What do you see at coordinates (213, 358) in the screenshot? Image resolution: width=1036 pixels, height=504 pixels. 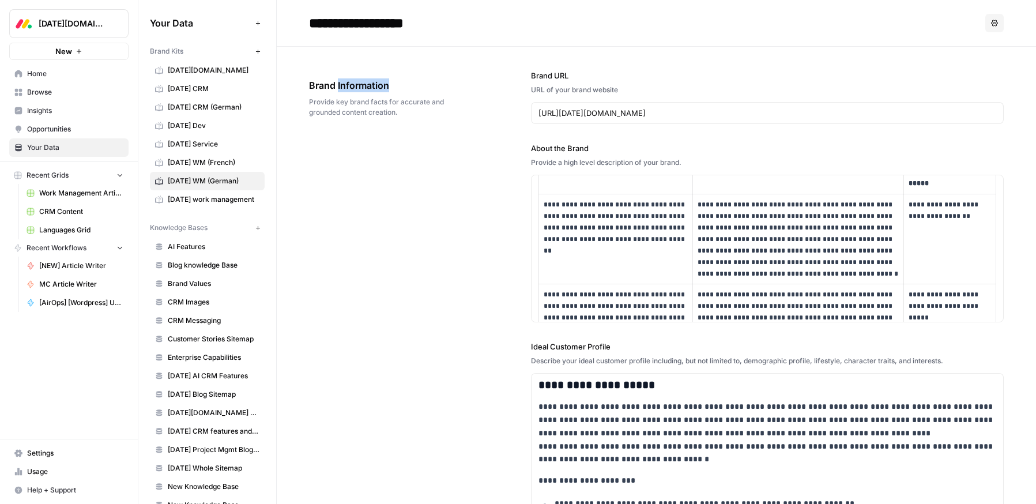 I see `span: Enterprise Capabilities` at bounding box center [213, 358].